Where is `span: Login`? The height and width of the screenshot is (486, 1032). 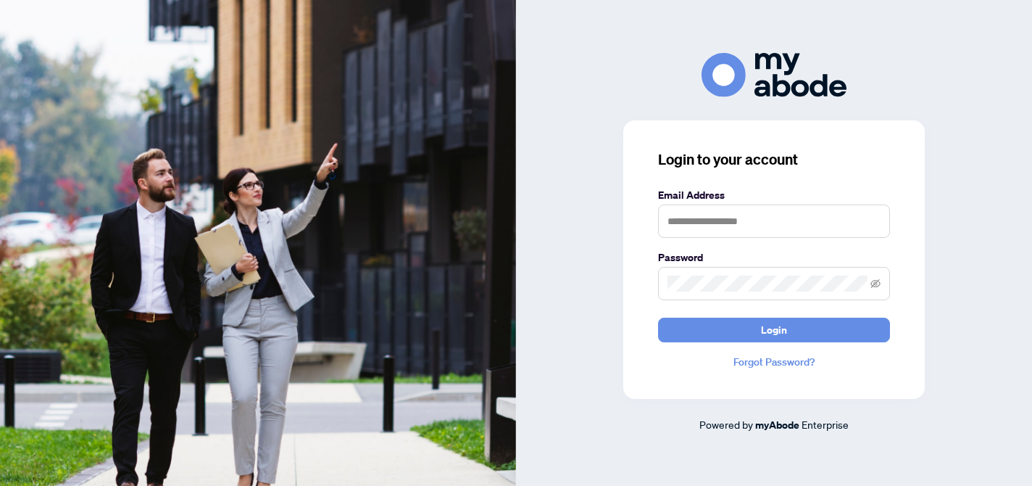
span: Login is located at coordinates (774, 330).